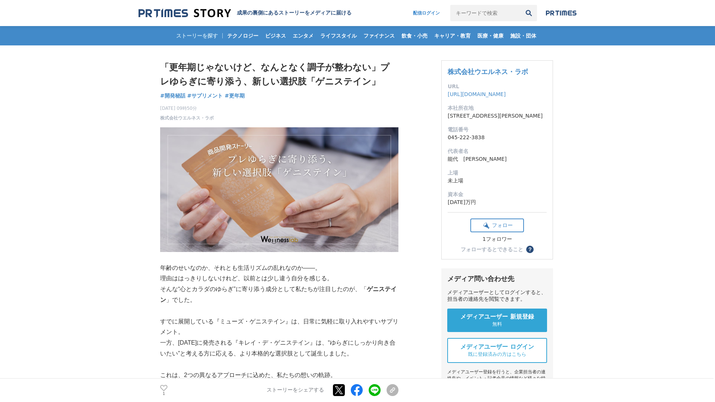 This screenshot has height=402, width=715. What do you see at coordinates (339, 36) in the screenshot?
I see `a: ライフスタイル` at bounding box center [339, 36].